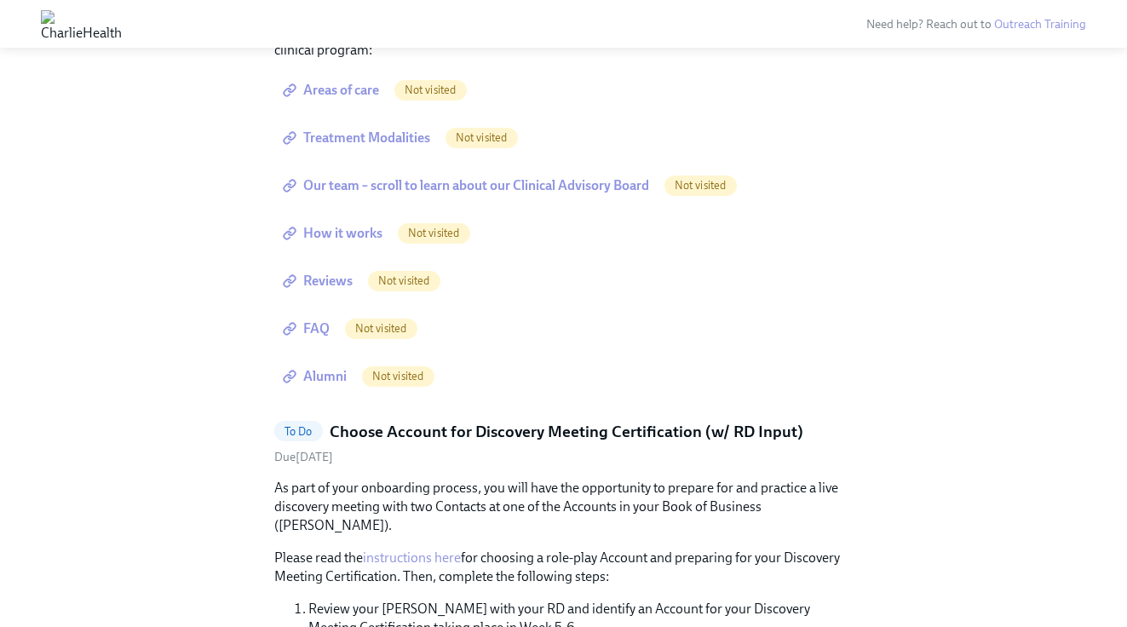 The image size is (1127, 627). I want to click on img: CharlieHealth, so click(81, 24).